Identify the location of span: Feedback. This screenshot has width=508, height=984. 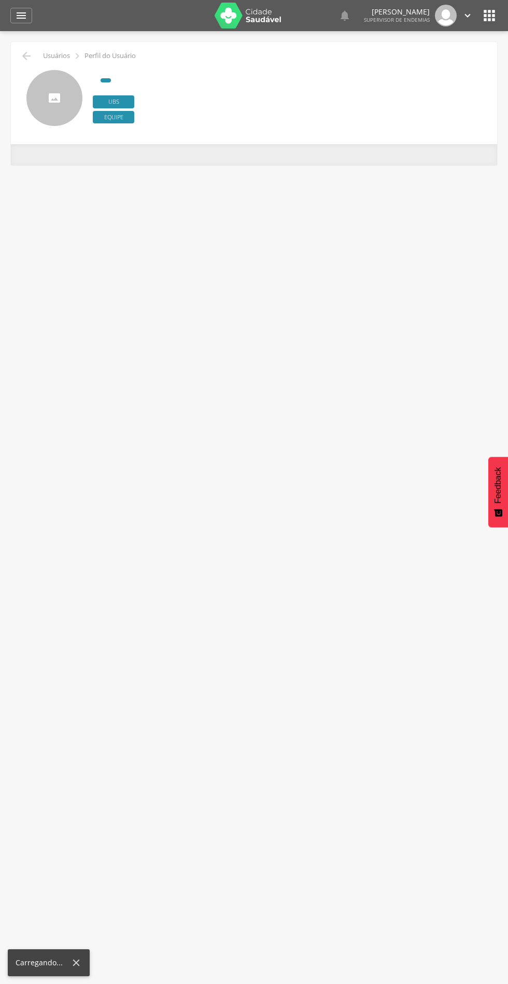
(498, 485).